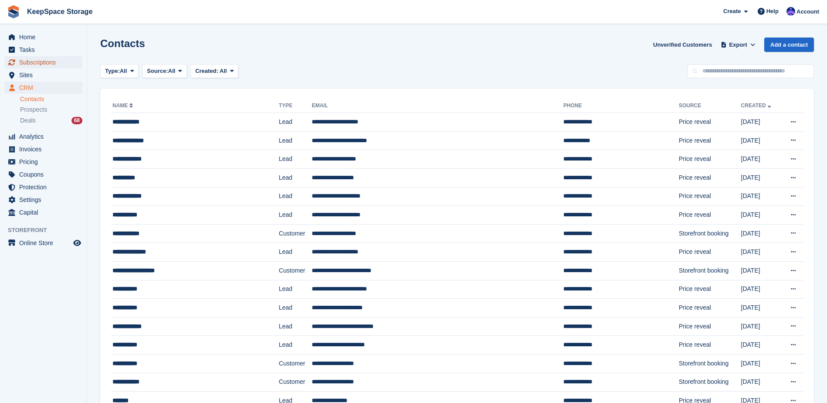  What do you see at coordinates (164, 71) in the screenshot?
I see `button: Source: All` at bounding box center [164, 71].